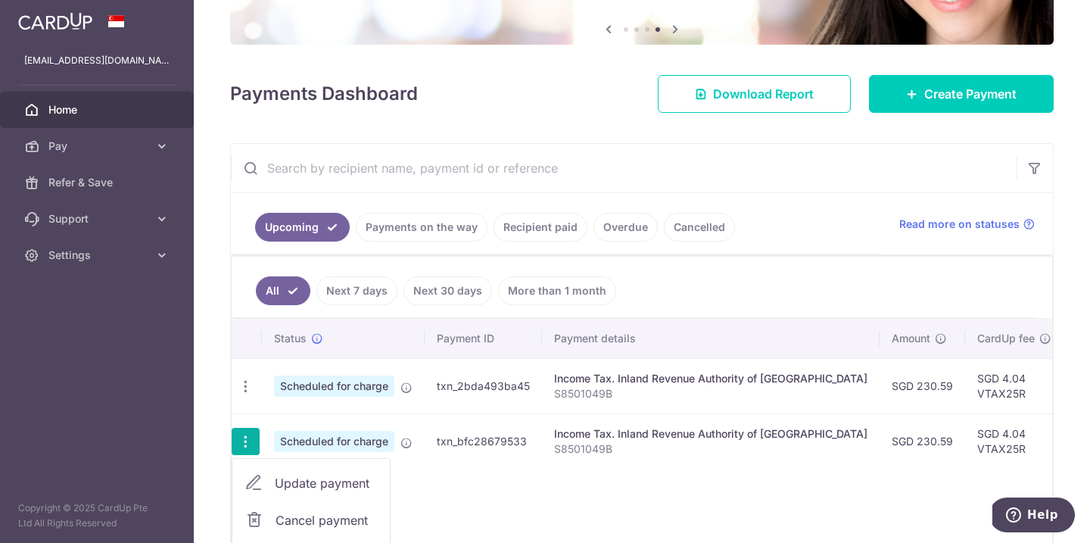  I want to click on a: Recipient paid, so click(541, 227).